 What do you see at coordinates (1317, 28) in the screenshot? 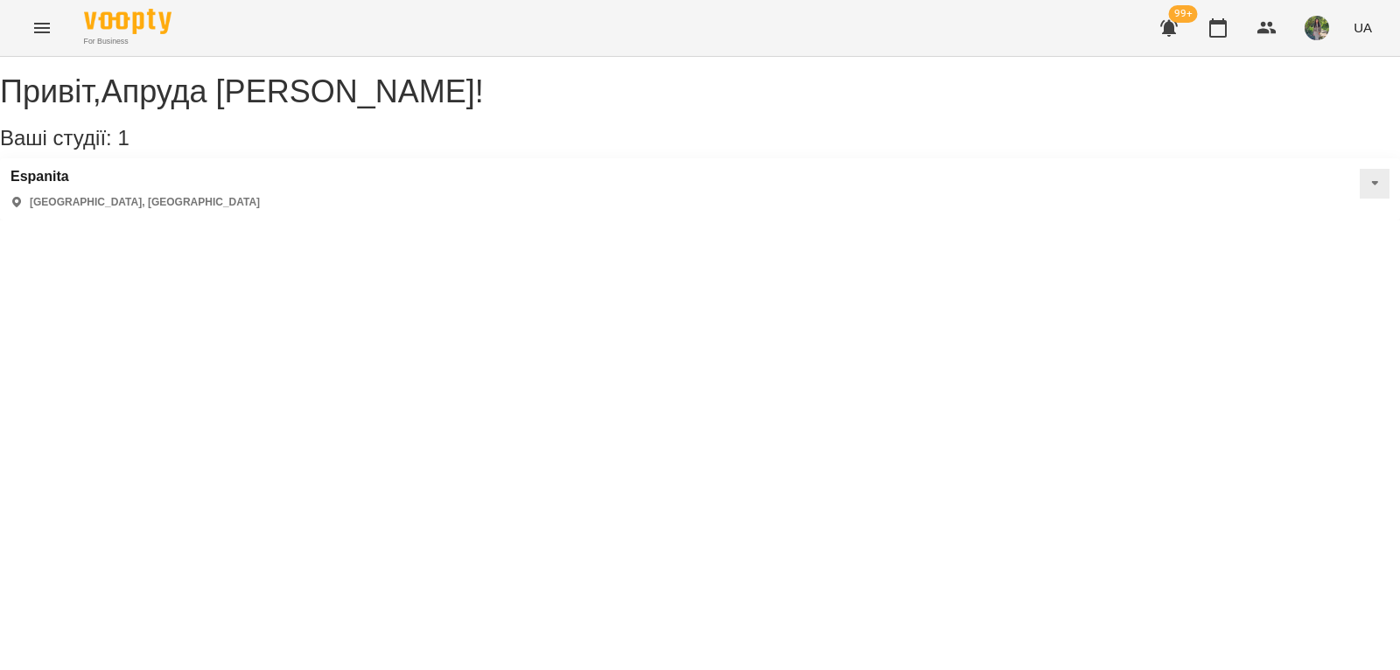
I see `img: 82b6375e9aa1348183c3d715e536a179.jpg` at bounding box center [1317, 28].